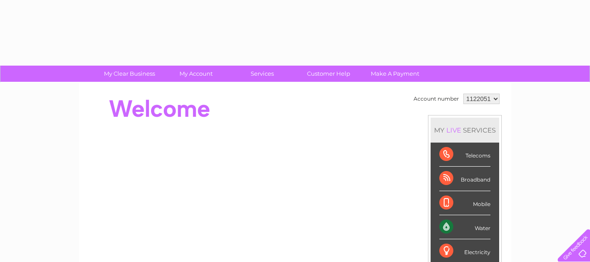 The height and width of the screenshot is (262, 590). Describe the element at coordinates (196, 73) in the screenshot. I see `a: My Account` at that location.